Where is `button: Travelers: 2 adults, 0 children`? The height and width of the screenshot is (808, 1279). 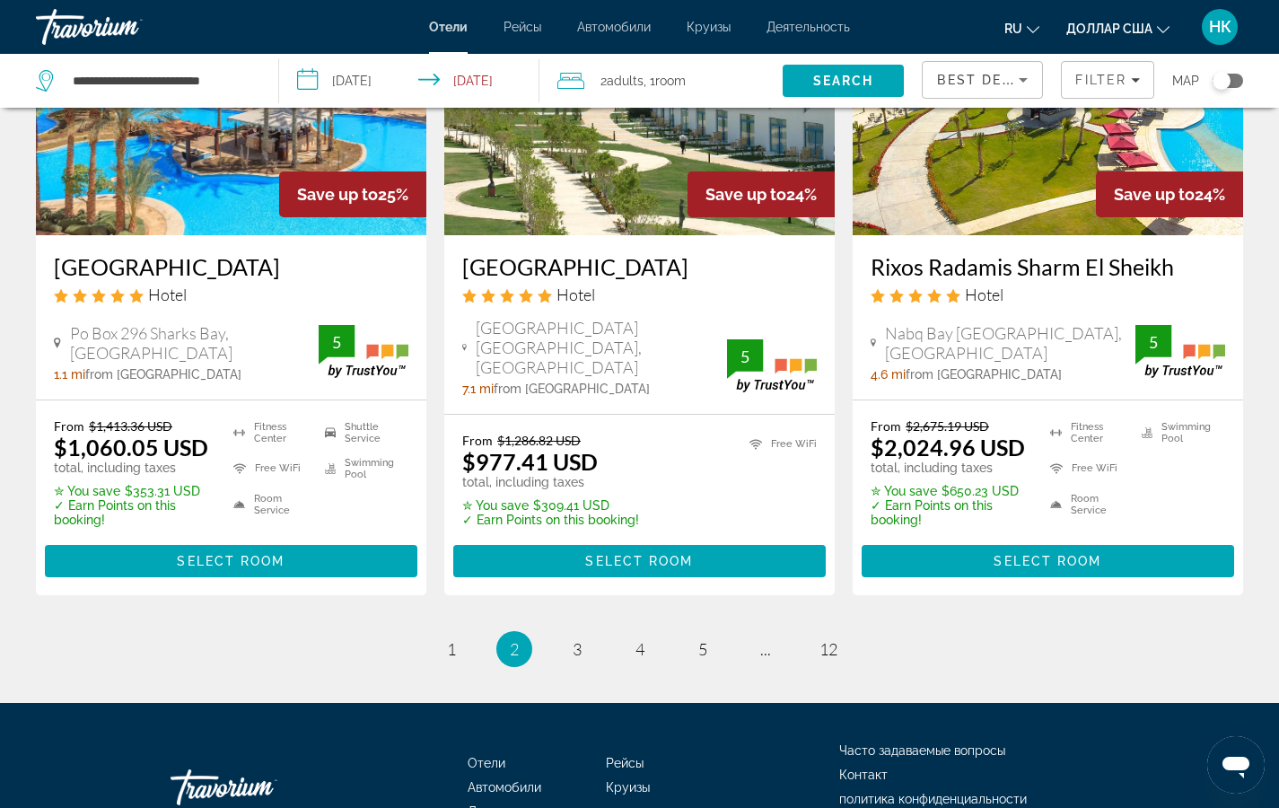
button: Travelers: 2 adults, 0 children is located at coordinates (661, 81).